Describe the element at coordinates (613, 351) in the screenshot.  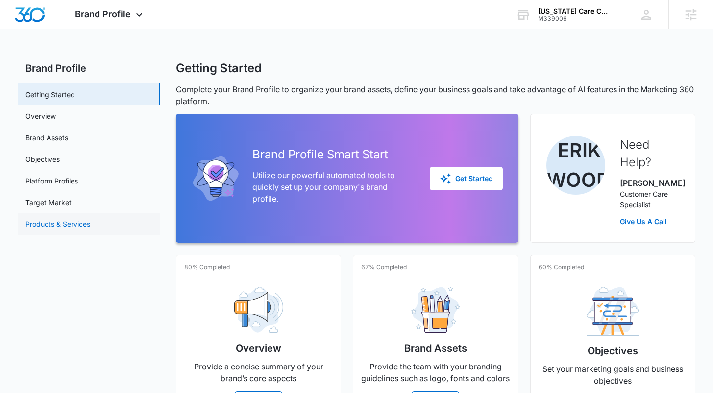
I see `h2: Objectives` at that location.